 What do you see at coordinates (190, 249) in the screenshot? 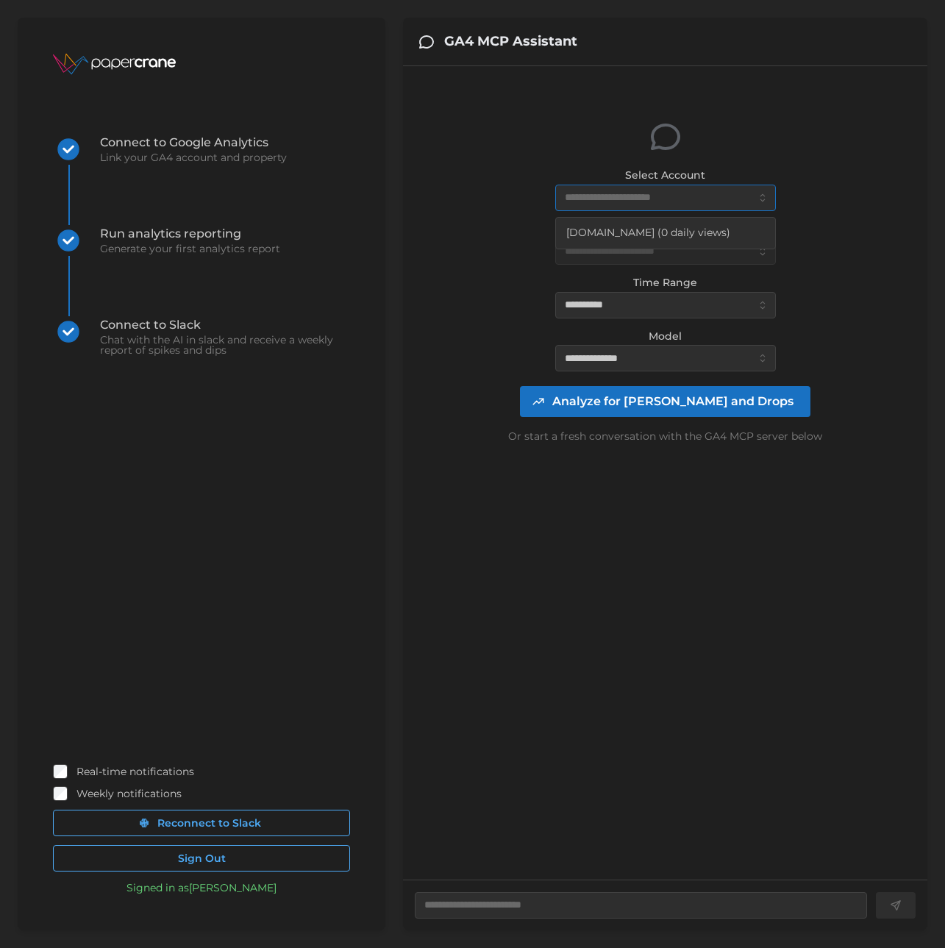
I see `span: Generate your first analytics report` at bounding box center [190, 249].